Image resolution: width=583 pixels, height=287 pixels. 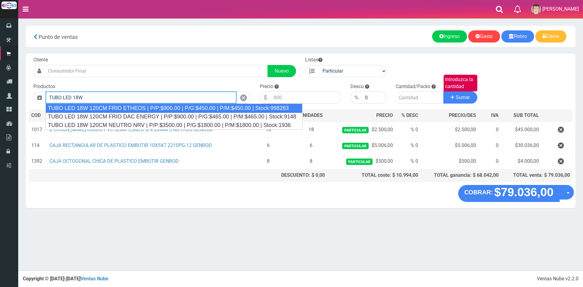 What do you see at coordinates (374, 175) in the screenshot?
I see `div: TOTAL costo: $ 10.994,00` at bounding box center [374, 175].